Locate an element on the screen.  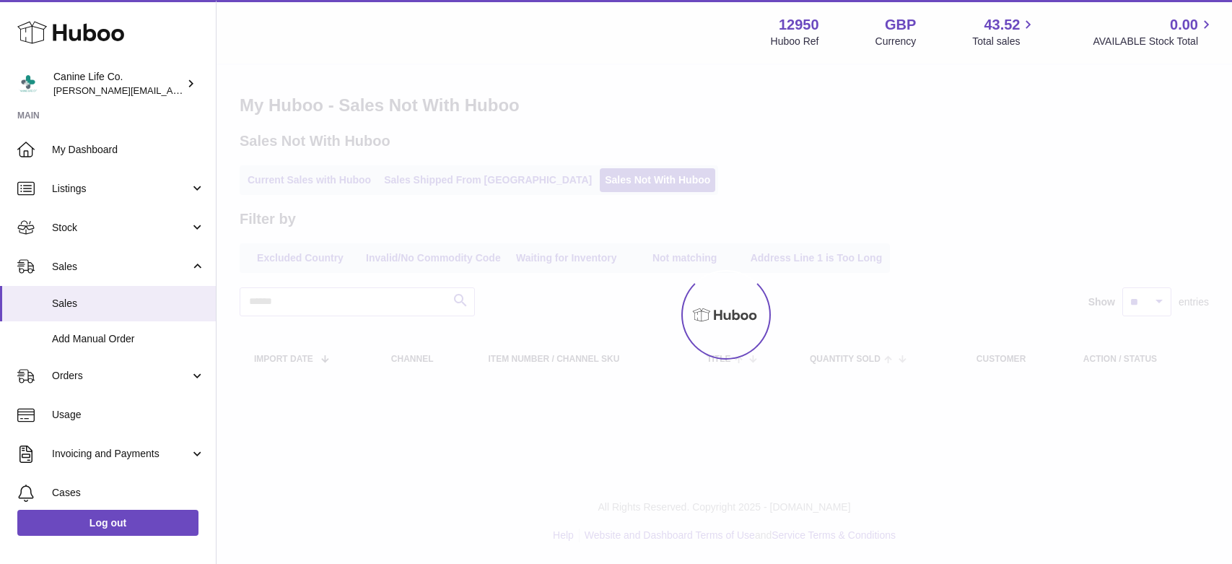
div: Canine Life Co. is located at coordinates (118, 84).